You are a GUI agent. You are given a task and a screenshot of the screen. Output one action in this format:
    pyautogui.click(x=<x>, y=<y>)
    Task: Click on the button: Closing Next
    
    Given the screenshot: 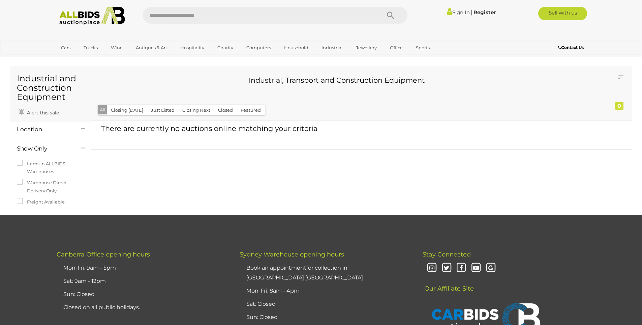 What is the action you would take?
    pyautogui.click(x=196, y=110)
    